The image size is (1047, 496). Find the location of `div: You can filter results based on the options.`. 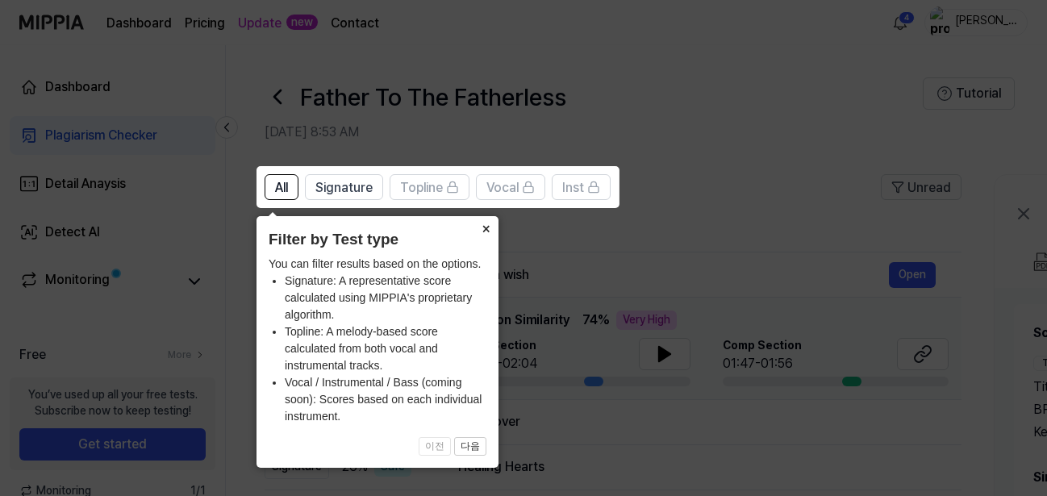

div: You can filter results based on the options. is located at coordinates (378, 340).